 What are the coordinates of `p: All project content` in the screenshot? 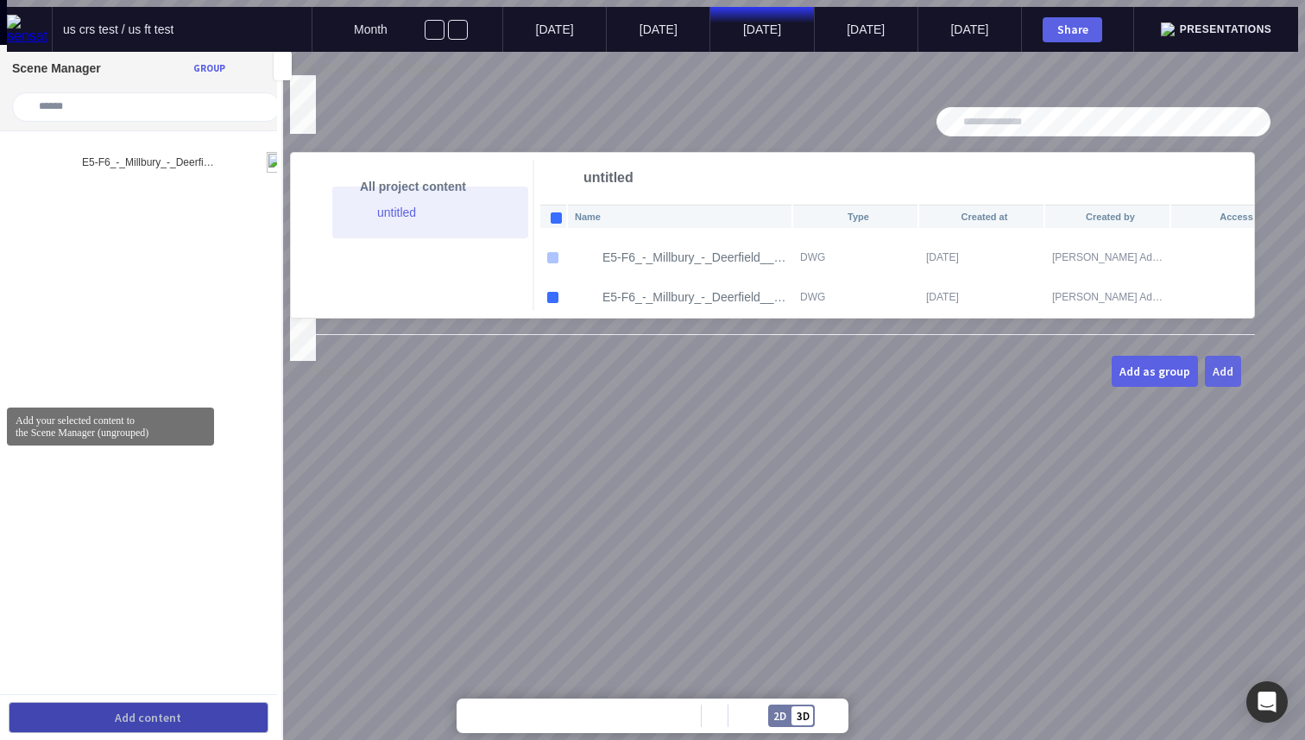 It's located at (442, 186).